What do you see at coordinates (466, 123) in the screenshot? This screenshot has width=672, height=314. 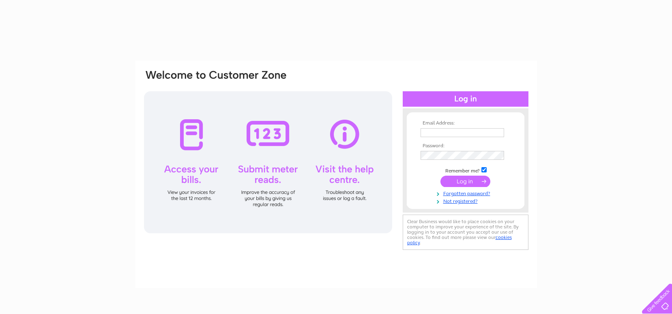 I see `th: Email Address:` at bounding box center [466, 123].